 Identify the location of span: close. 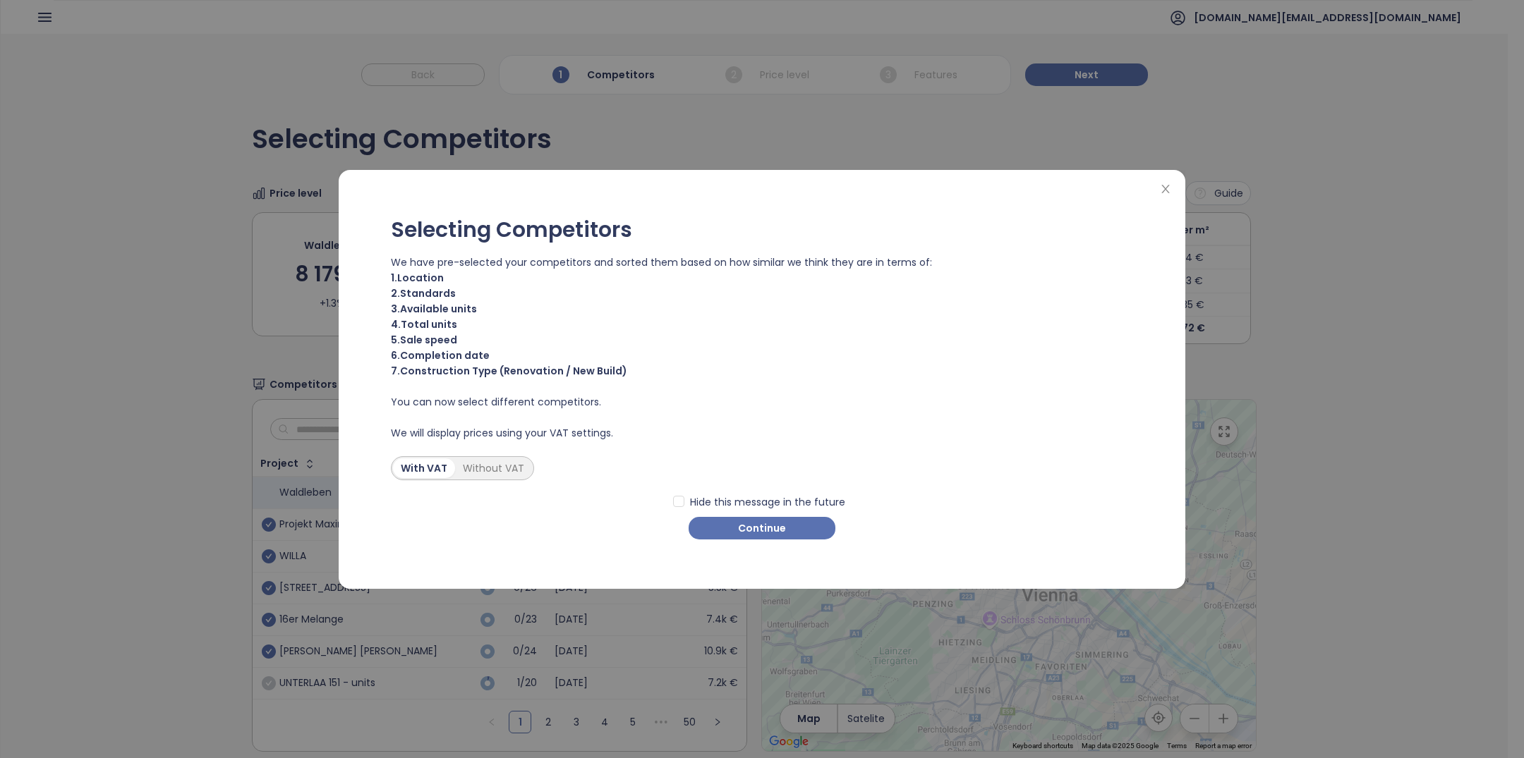
(1165, 189).